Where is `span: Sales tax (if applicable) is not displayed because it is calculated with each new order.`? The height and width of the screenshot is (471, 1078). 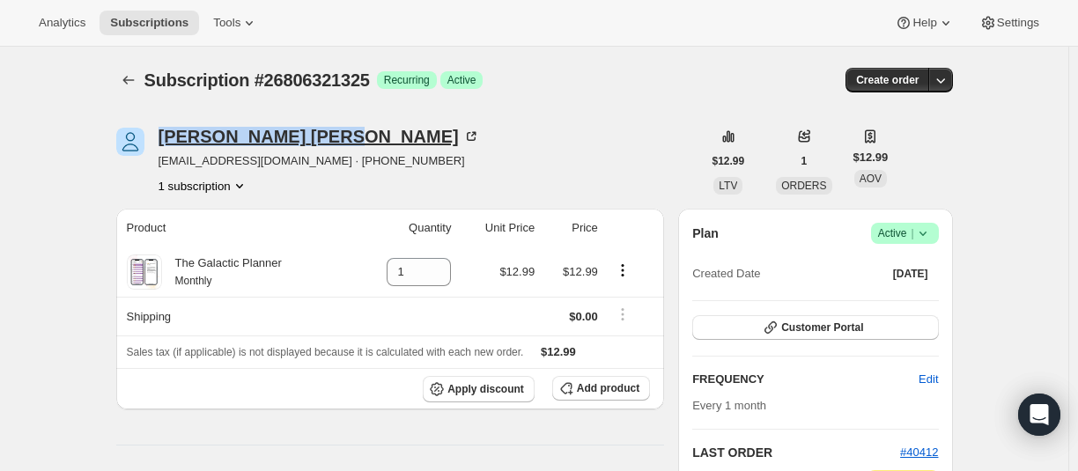
span: Sales tax (if applicable) is not displayed because it is calculated with each new order. is located at coordinates (325, 352).